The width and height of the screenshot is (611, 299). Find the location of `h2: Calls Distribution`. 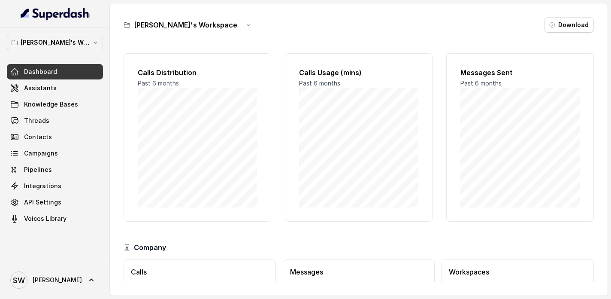

h2: Calls Distribution is located at coordinates (197, 73).